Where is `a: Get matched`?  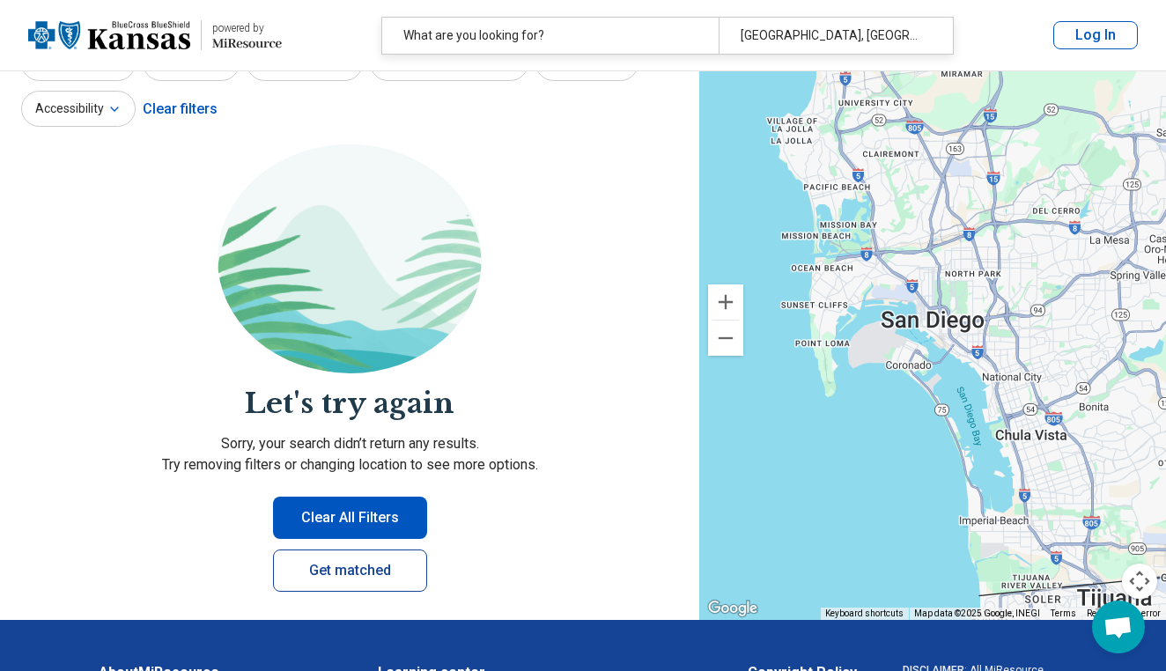
a: Get matched is located at coordinates (350, 571).